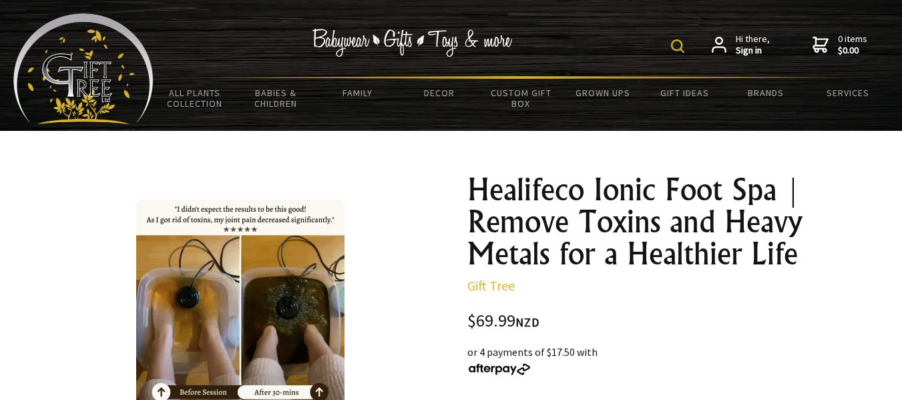 The height and width of the screenshot is (400, 902). Describe the element at coordinates (358, 93) in the screenshot. I see `a: Family` at that location.